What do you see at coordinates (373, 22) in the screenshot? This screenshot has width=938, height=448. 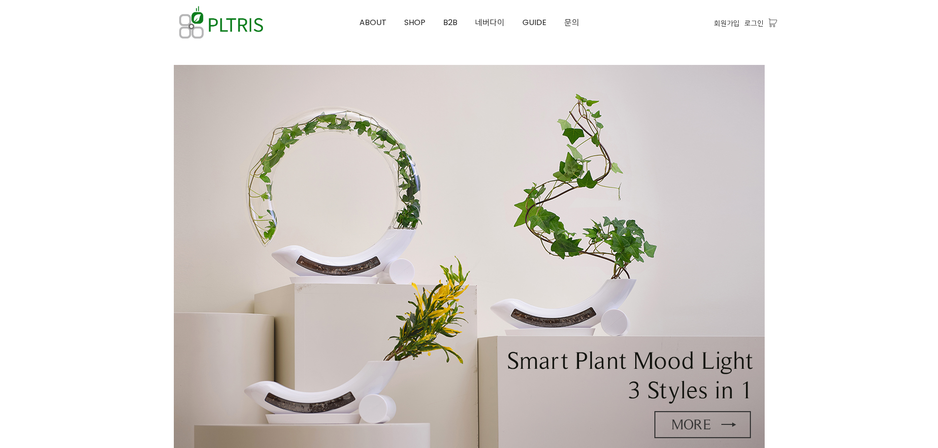 I see `span: ABOUT` at bounding box center [373, 22].